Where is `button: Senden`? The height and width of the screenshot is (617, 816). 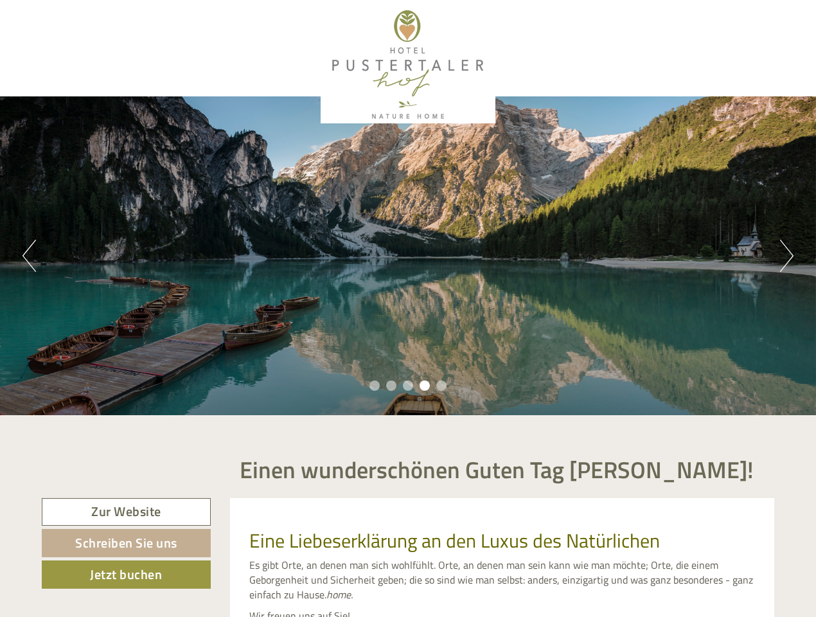 button: Senden is located at coordinates (464, 347).